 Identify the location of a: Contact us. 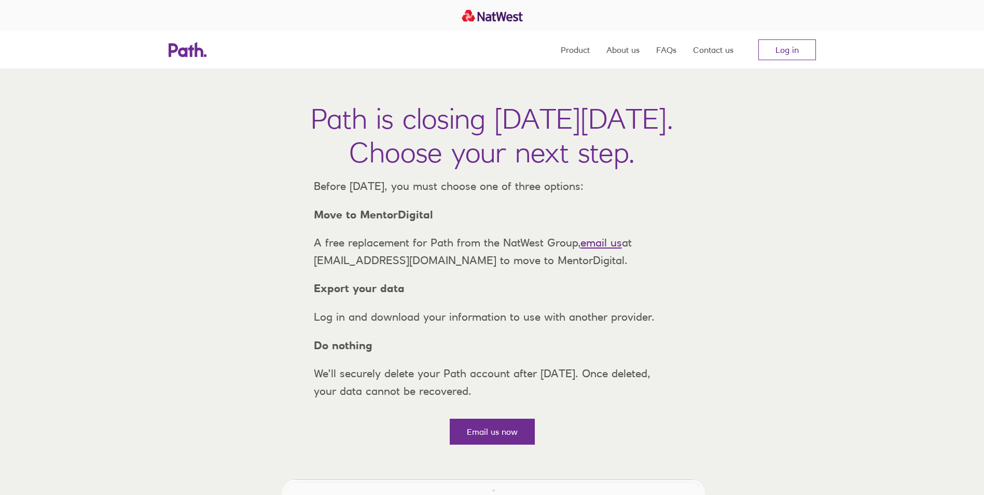
(713, 50).